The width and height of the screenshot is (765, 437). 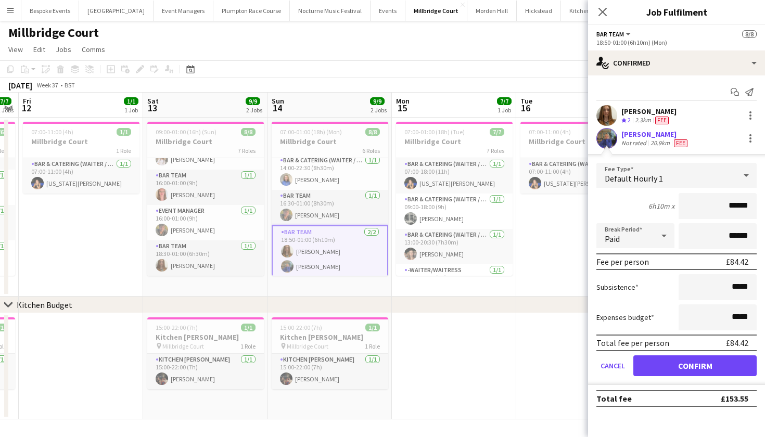 I want to click on button: Event Managers, so click(x=183, y=10).